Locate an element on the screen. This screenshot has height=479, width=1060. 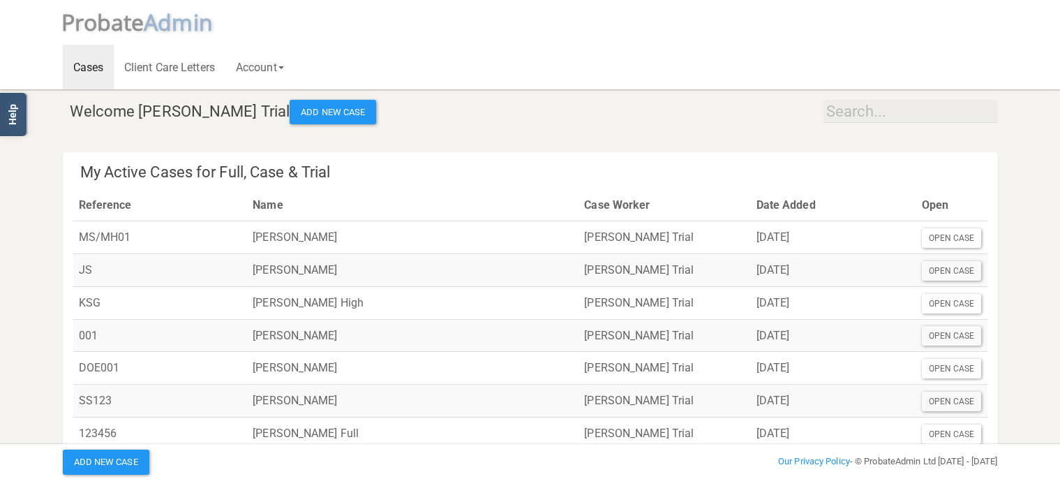
td: DOE001 is located at coordinates (161, 368).